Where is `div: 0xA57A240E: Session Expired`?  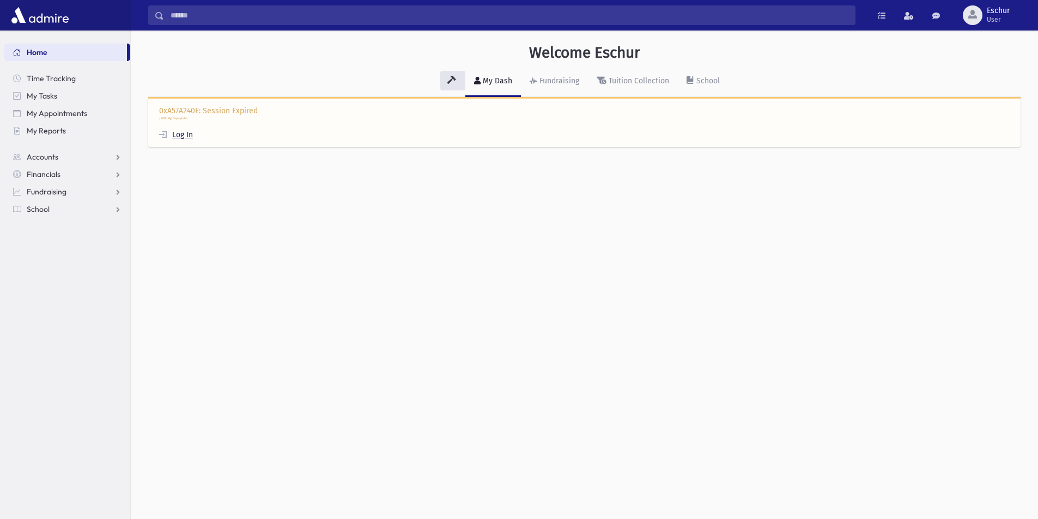
div: 0xA57A240E: Session Expired is located at coordinates (584, 122).